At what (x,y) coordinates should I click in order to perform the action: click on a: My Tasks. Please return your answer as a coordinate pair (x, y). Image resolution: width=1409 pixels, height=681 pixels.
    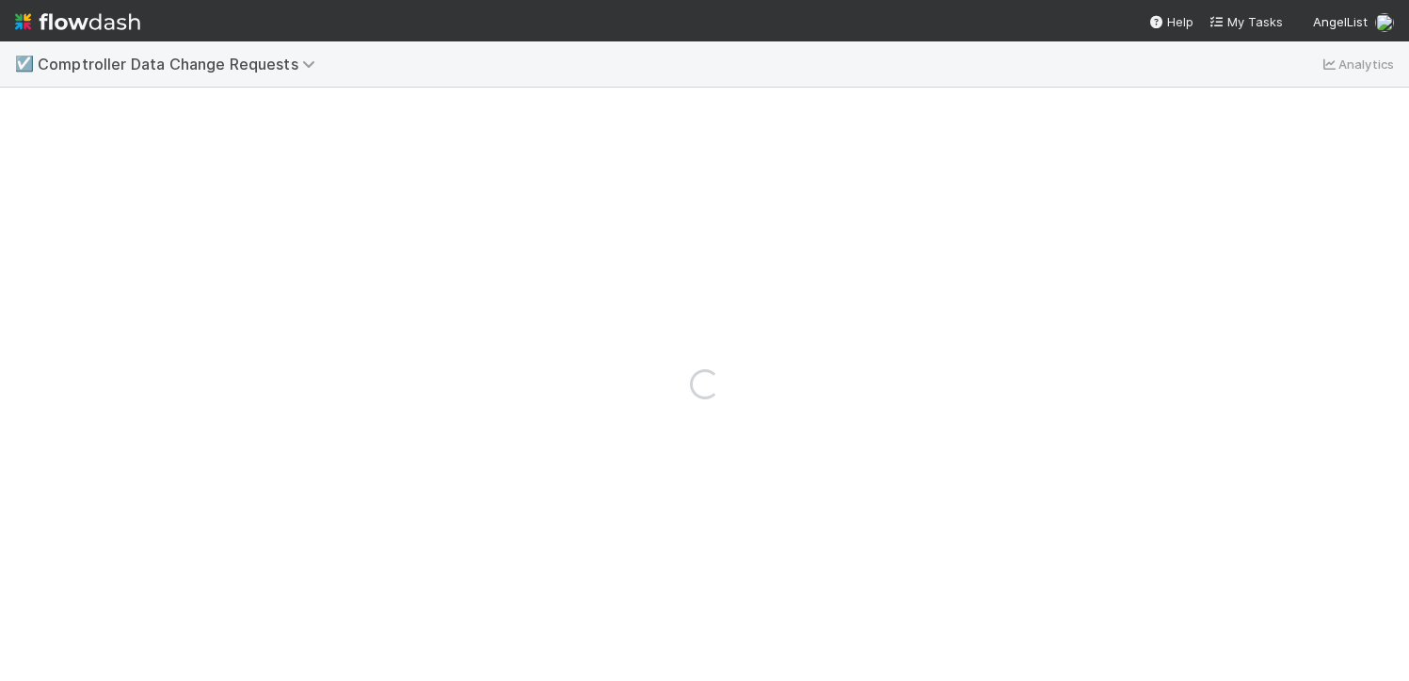
    Looking at the image, I should click on (1245, 22).